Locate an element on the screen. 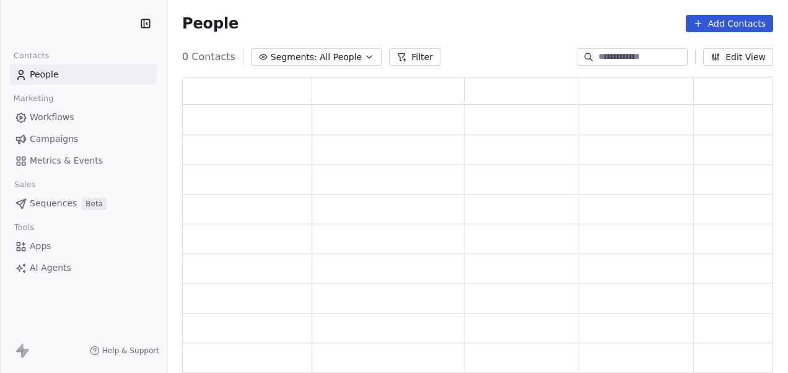  a: Help & Support is located at coordinates (124, 351).